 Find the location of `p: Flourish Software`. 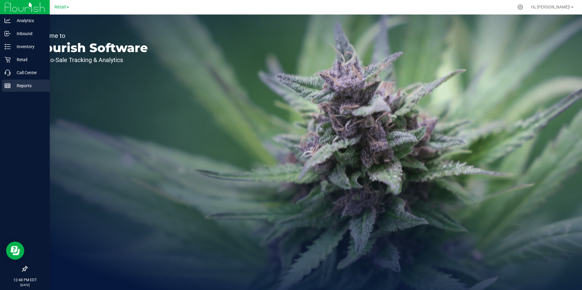

p: Flourish Software is located at coordinates (90, 48).